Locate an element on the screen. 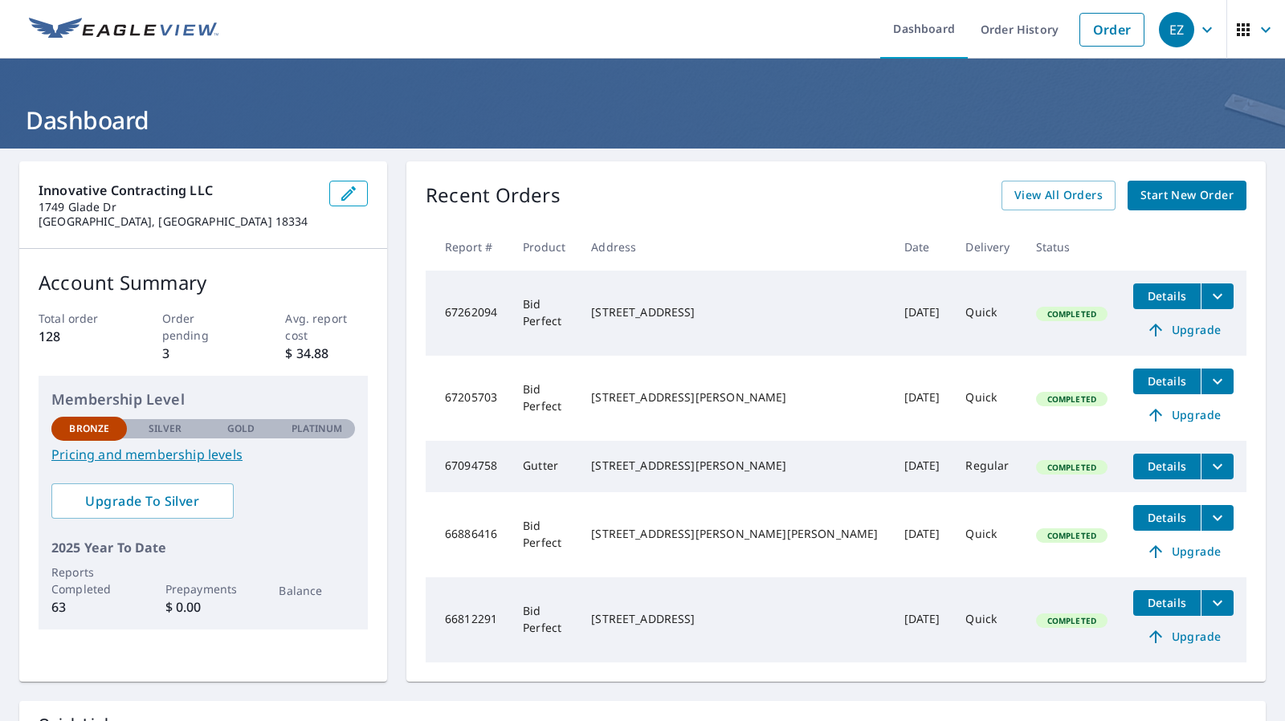 This screenshot has height=721, width=1285. a: View All Orders is located at coordinates (1058, 195).